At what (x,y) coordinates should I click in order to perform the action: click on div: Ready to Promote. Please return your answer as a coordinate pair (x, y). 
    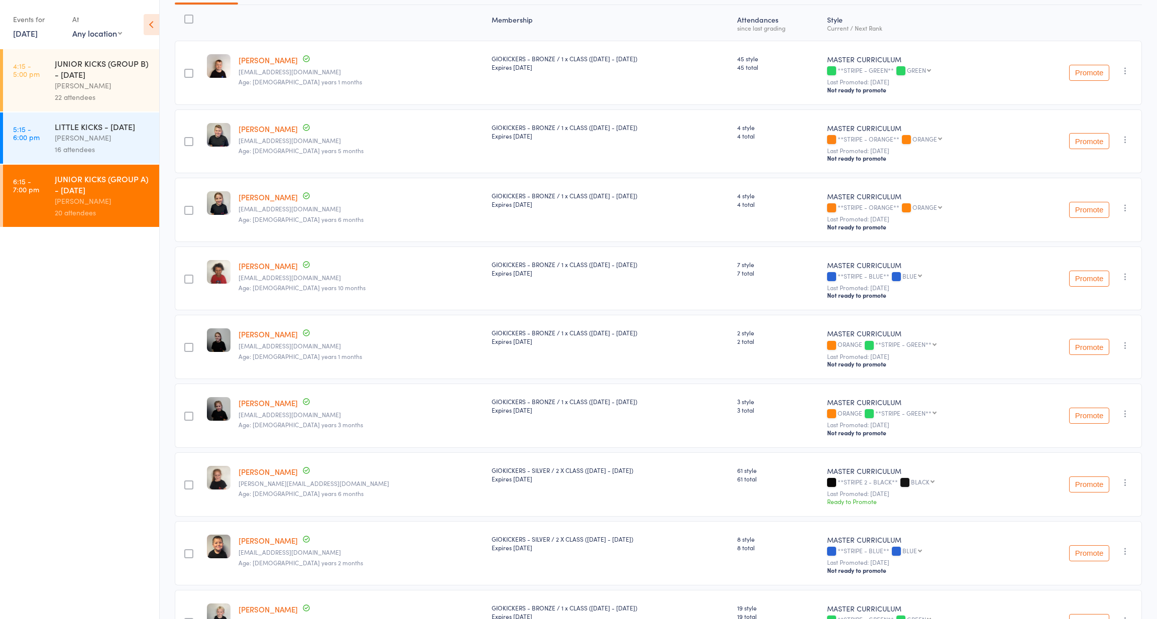
    Looking at the image, I should click on (921, 501).